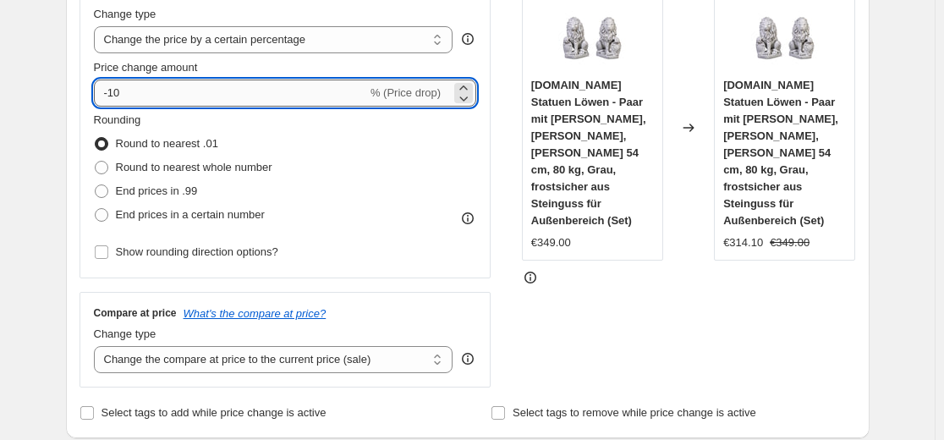 The height and width of the screenshot is (440, 944). What do you see at coordinates (230, 93) in the screenshot?
I see `input: -15` at bounding box center [230, 93].